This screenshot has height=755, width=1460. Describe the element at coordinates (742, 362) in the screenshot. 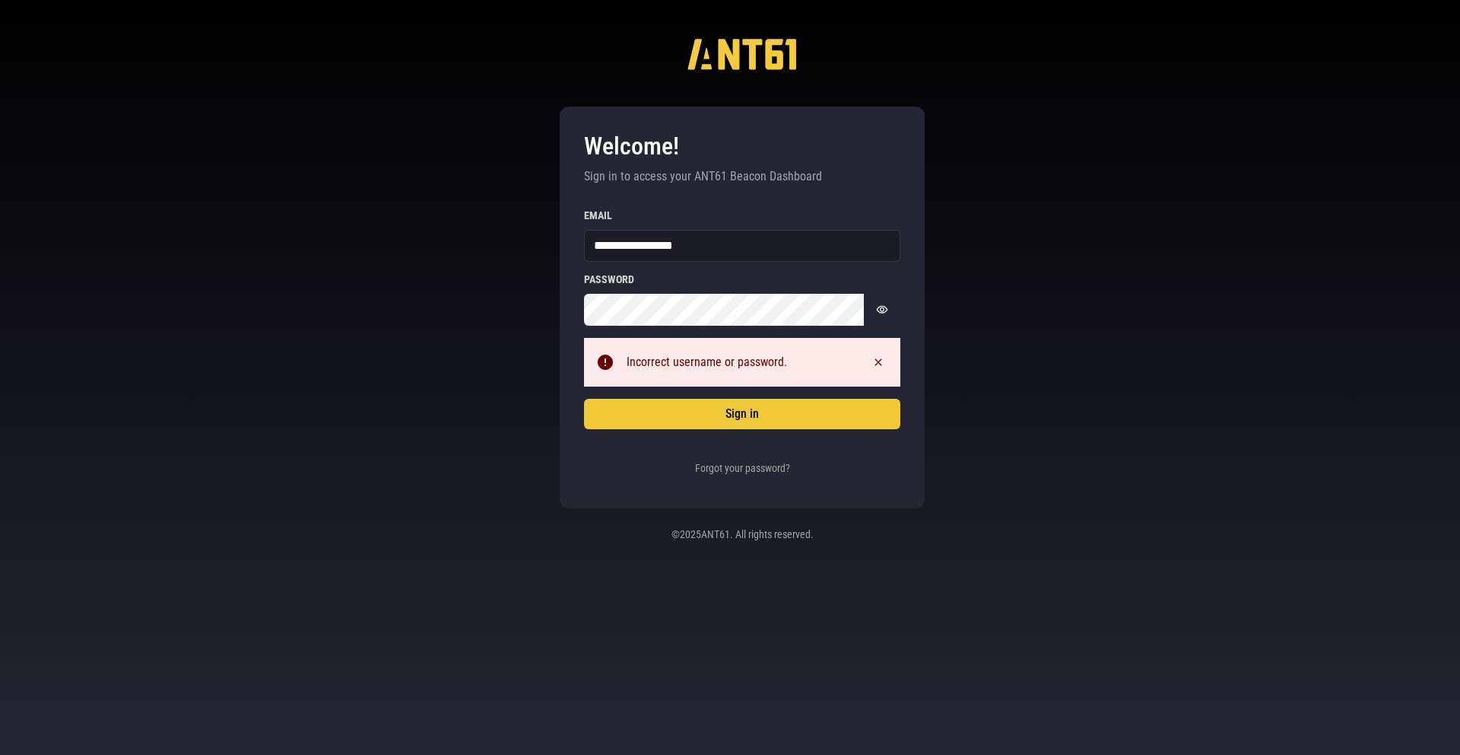

I see `div: Incorrect username or password.` at that location.